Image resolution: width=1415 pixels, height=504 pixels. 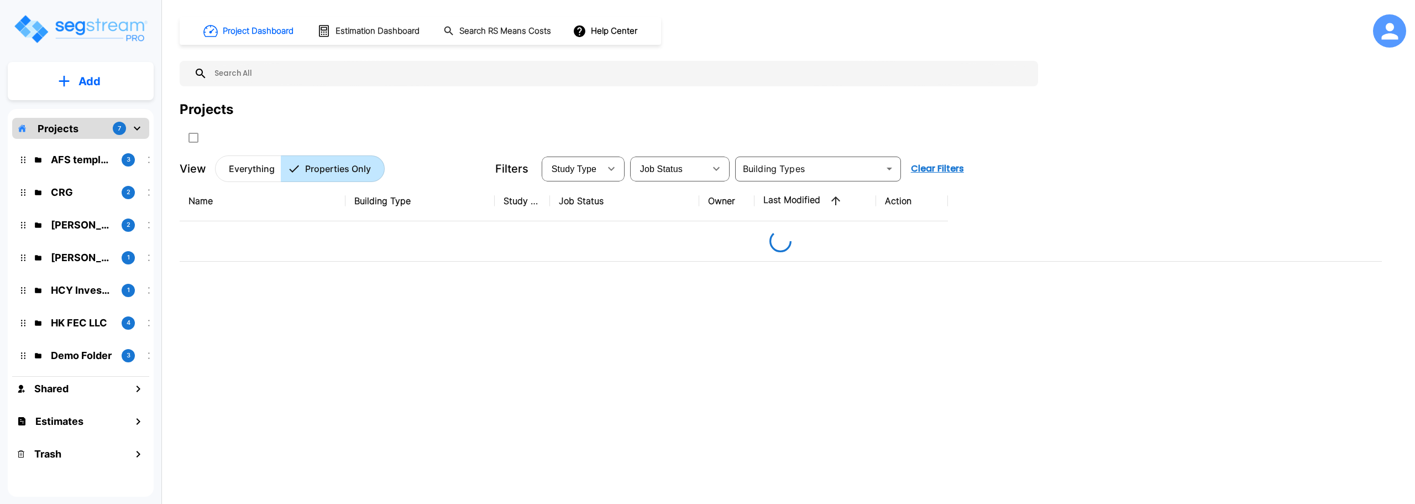 I want to click on h1: Trash, so click(x=48, y=453).